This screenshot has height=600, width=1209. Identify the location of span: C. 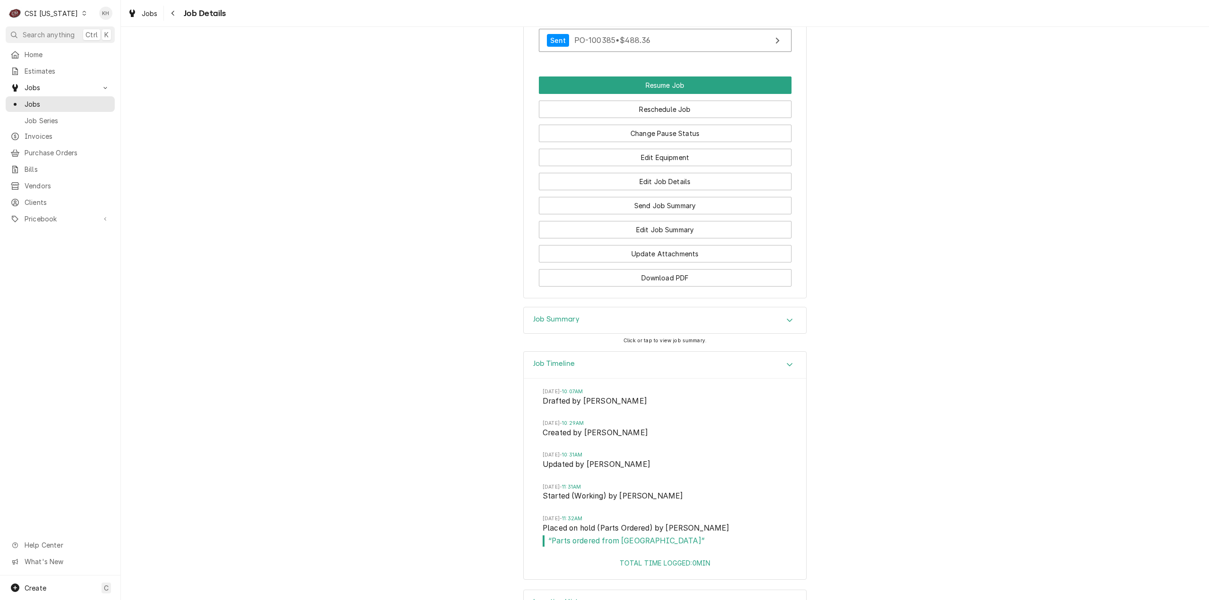
(106, 588).